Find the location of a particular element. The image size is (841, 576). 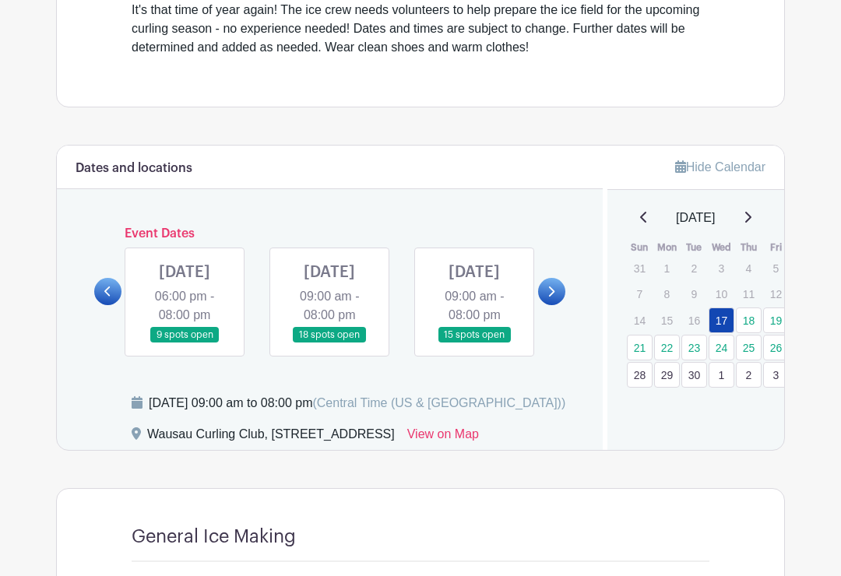

th: Fri is located at coordinates (775, 248).